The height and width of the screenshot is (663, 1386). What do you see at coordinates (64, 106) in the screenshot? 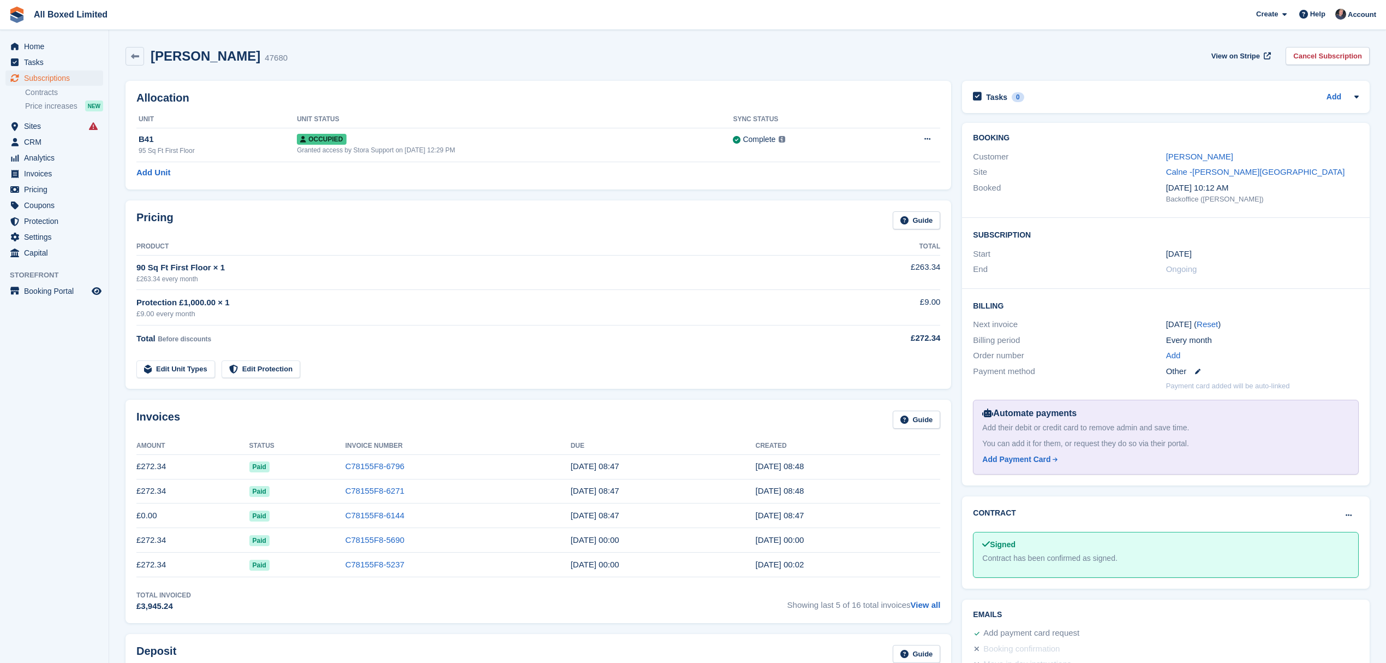
I see `a: Price increases NEW` at bounding box center [64, 106].